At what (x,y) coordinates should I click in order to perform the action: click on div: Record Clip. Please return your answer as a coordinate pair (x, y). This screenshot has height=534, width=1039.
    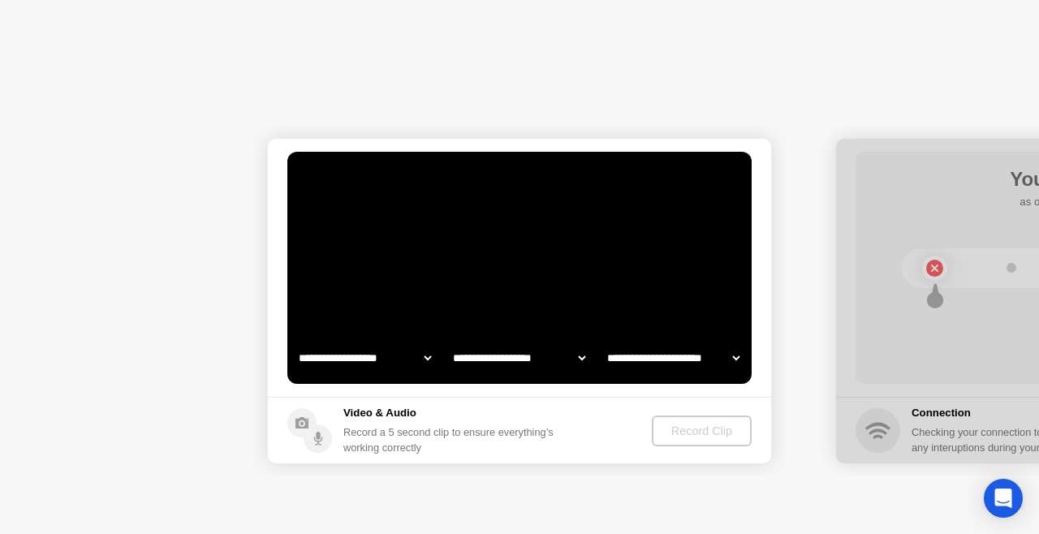
    Looking at the image, I should click on (701, 431).